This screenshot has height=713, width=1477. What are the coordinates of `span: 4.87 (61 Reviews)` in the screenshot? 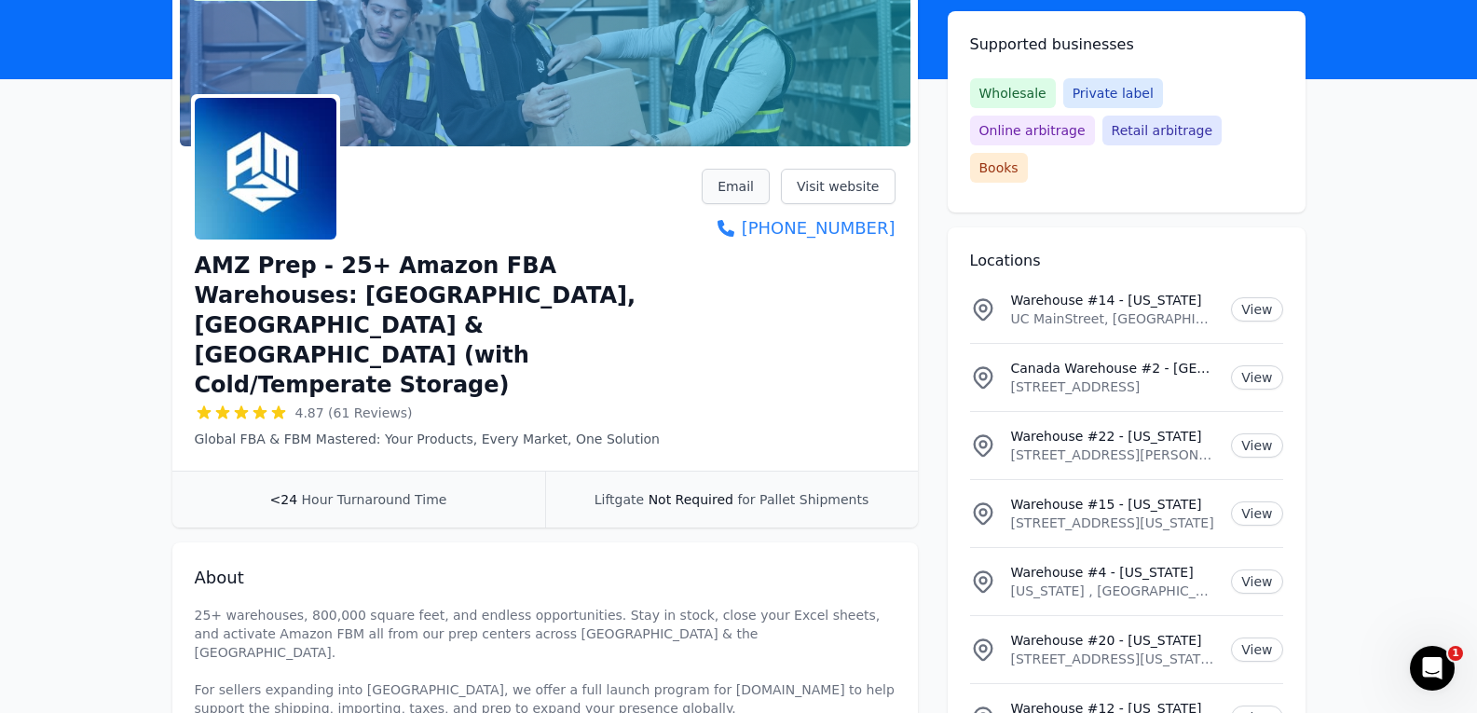 It's located at (354, 413).